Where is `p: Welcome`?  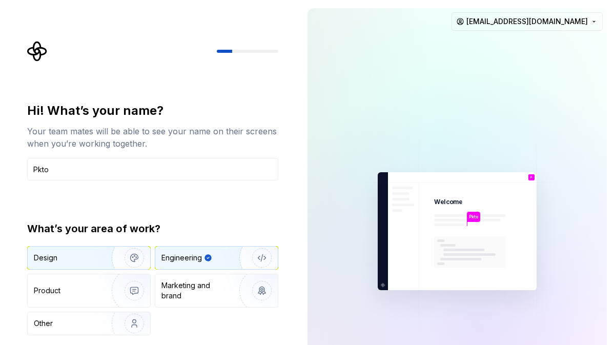 p: Welcome is located at coordinates (448, 202).